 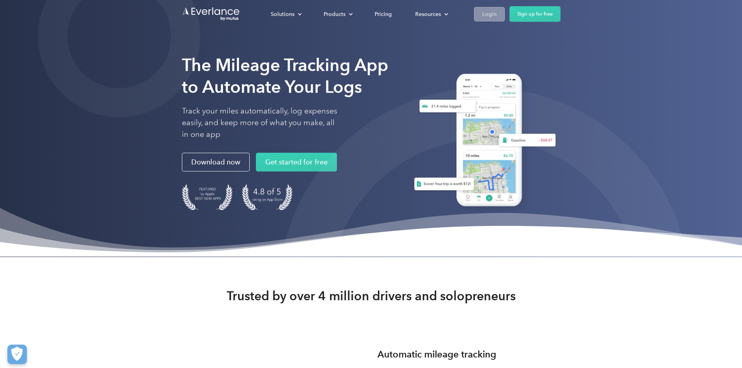 I want to click on strong: Trusted by over 4 million drivers and solopreneurs, so click(x=371, y=296).